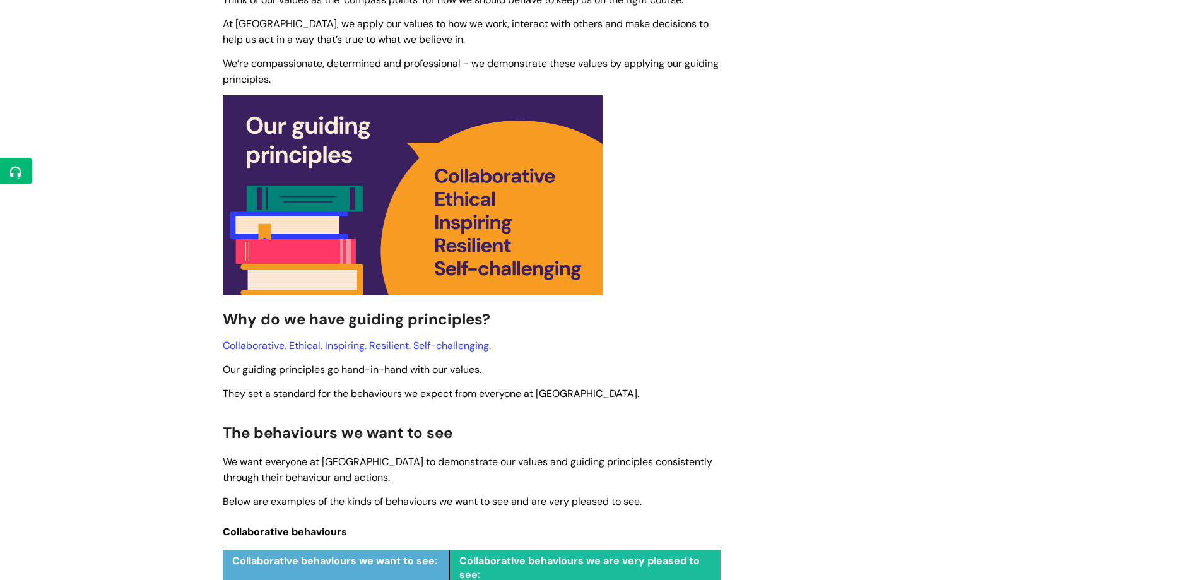 This screenshot has height=580, width=1202. What do you see at coordinates (432, 501) in the screenshot?
I see `span: Below are examples of the kinds of behaviours we want to see and are very pleased to see.` at bounding box center [432, 501].